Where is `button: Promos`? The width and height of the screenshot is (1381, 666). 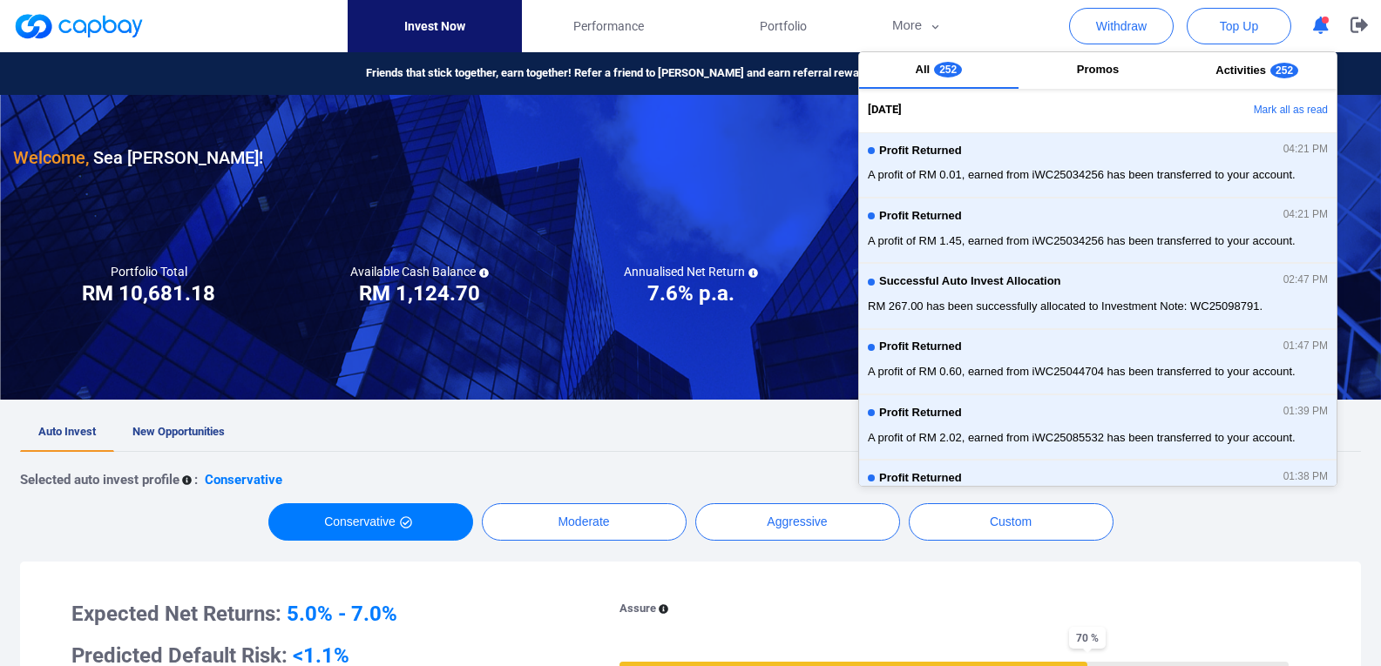
button: Promos is located at coordinates (1098, 71).